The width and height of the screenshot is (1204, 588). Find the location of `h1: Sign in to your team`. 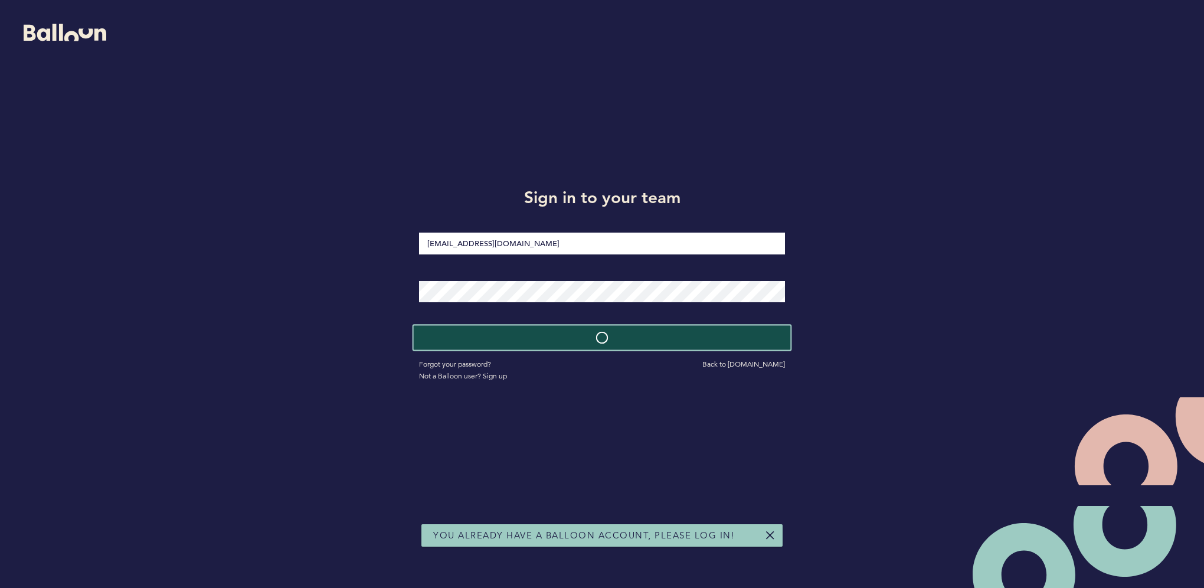

h1: Sign in to your team is located at coordinates (602, 197).